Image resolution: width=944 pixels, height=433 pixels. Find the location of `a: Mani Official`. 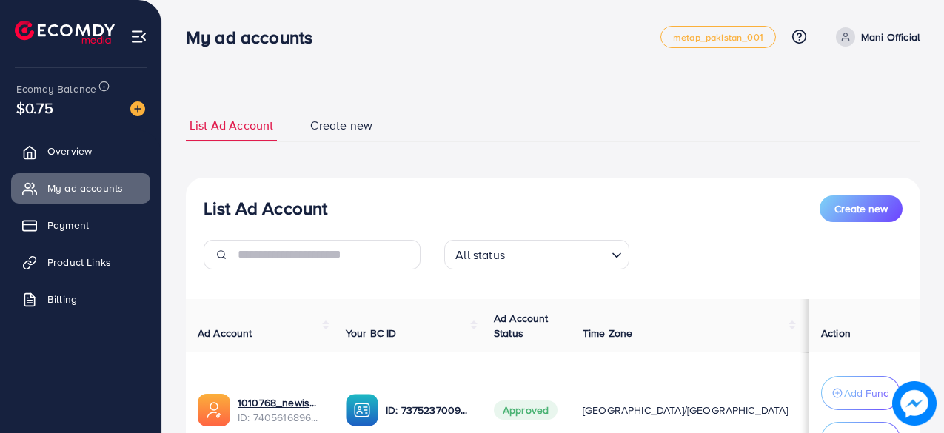

a: Mani Official is located at coordinates (875, 37).